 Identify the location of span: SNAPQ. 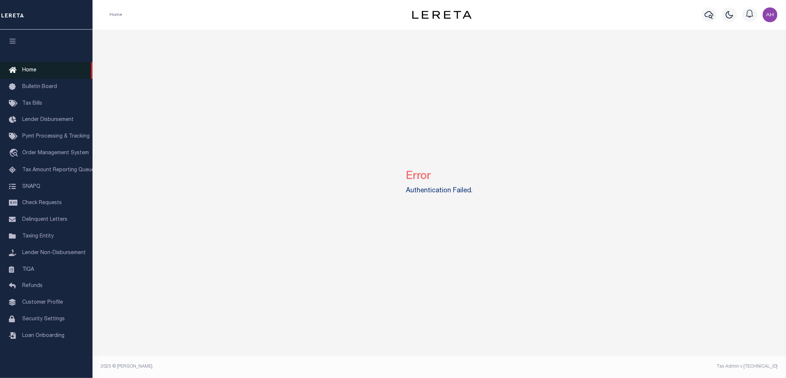
(31, 186).